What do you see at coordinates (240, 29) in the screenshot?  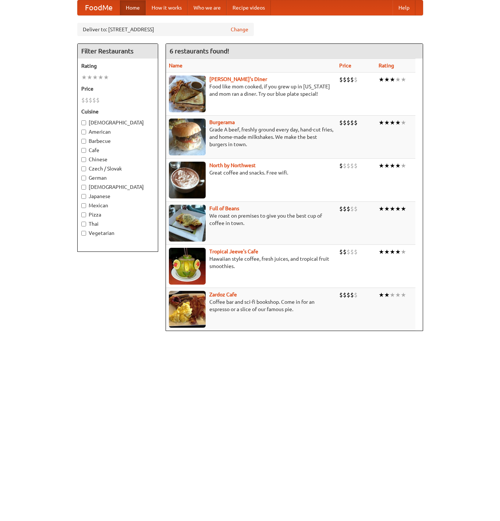 I see `a: Change` at bounding box center [240, 29].